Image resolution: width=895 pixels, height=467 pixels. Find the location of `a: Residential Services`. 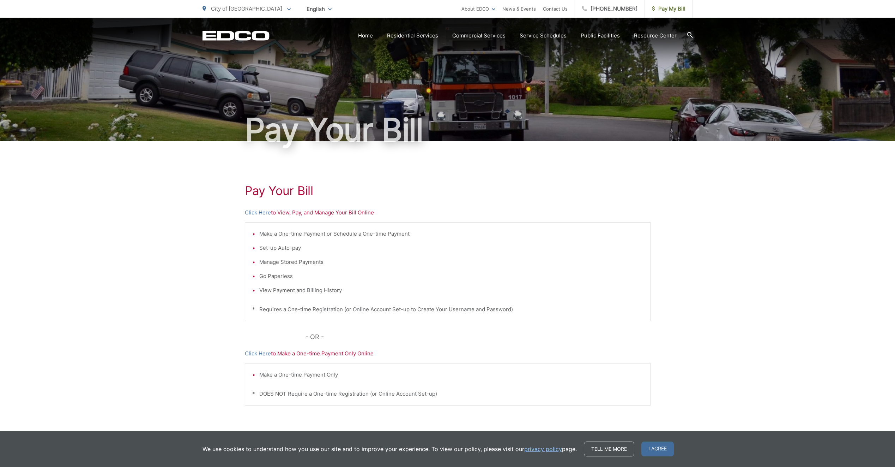

a: Residential Services is located at coordinates (413, 36).